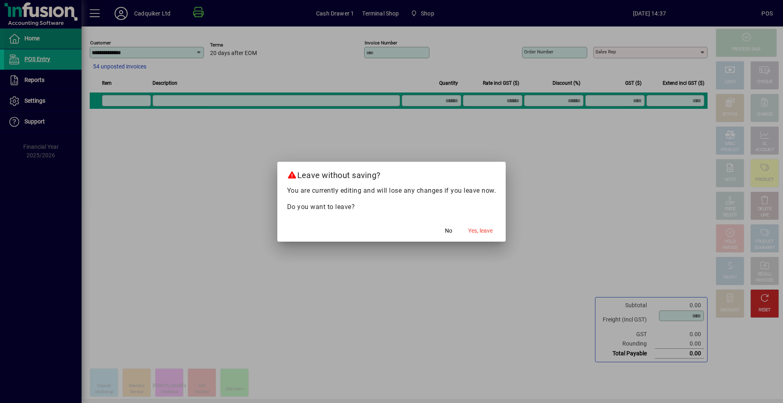  Describe the element at coordinates (391, 174) in the screenshot. I see `h2: Leave without saving?` at that location.